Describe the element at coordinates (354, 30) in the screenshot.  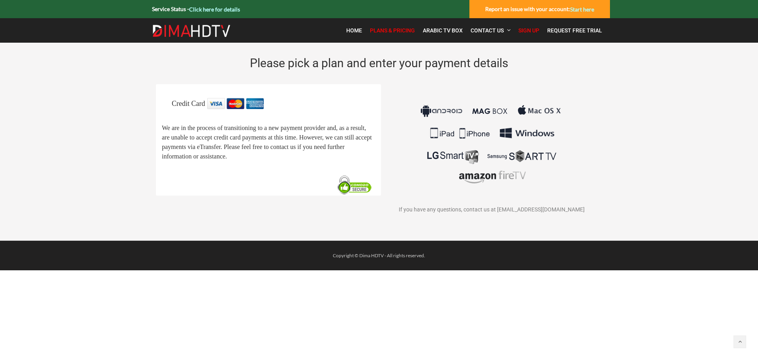
I see `a: Home` at that location.